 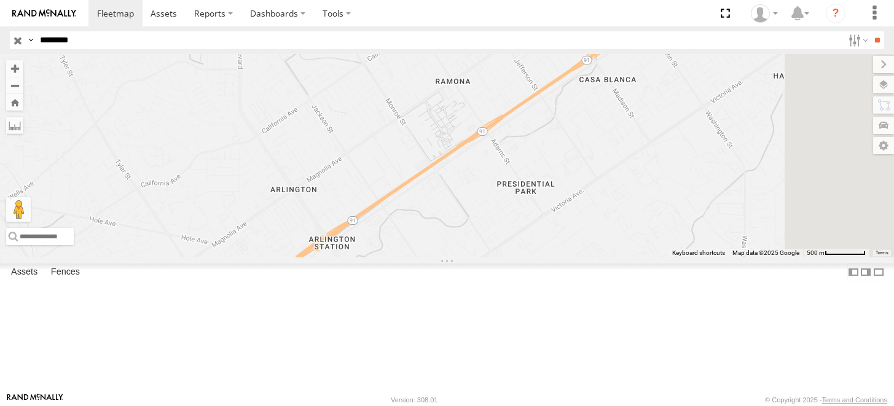 I want to click on a: Visit our Website, so click(x=35, y=400).